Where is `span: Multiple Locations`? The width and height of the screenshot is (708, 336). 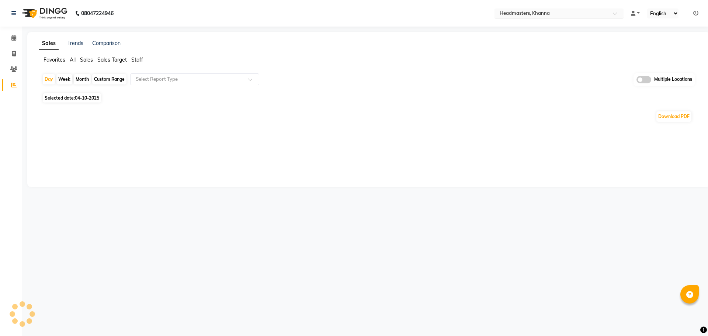 span: Multiple Locations is located at coordinates (673, 80).